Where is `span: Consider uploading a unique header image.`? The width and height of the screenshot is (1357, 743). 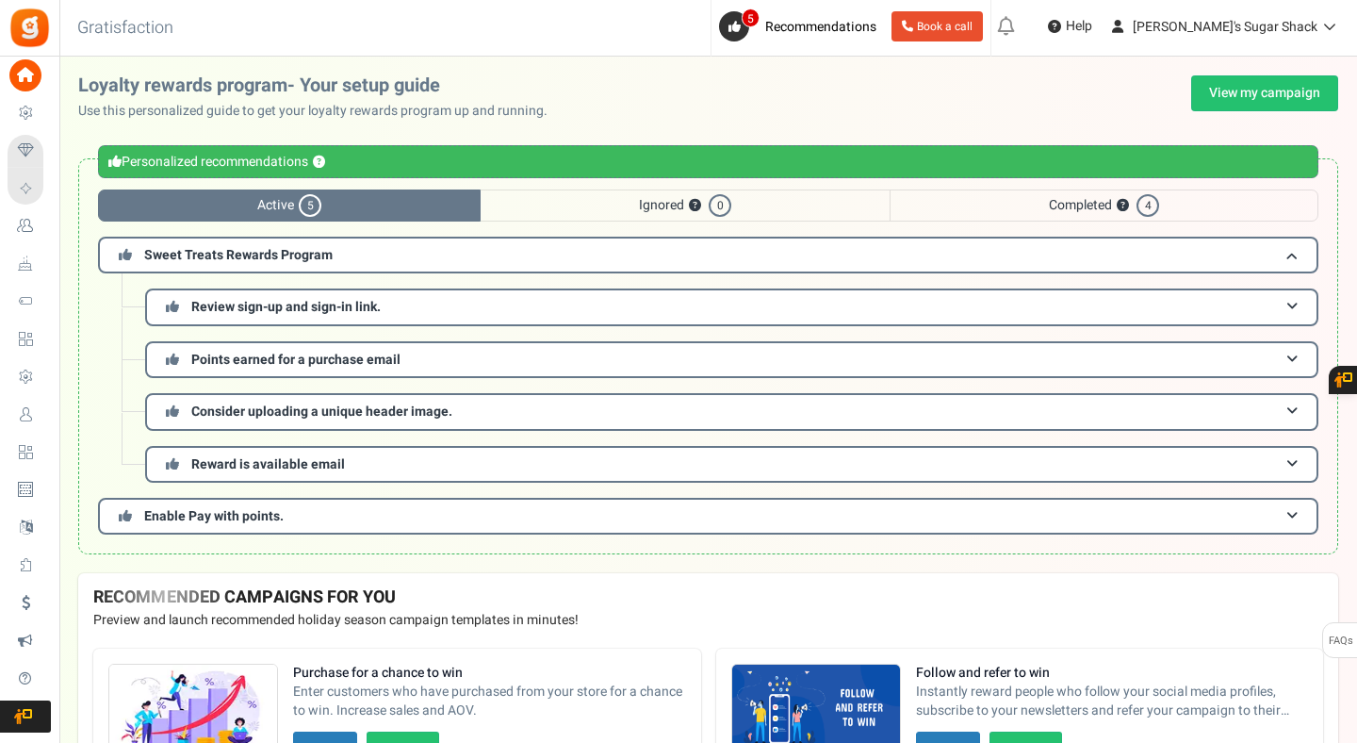 span: Consider uploading a unique header image. is located at coordinates (321, 411).